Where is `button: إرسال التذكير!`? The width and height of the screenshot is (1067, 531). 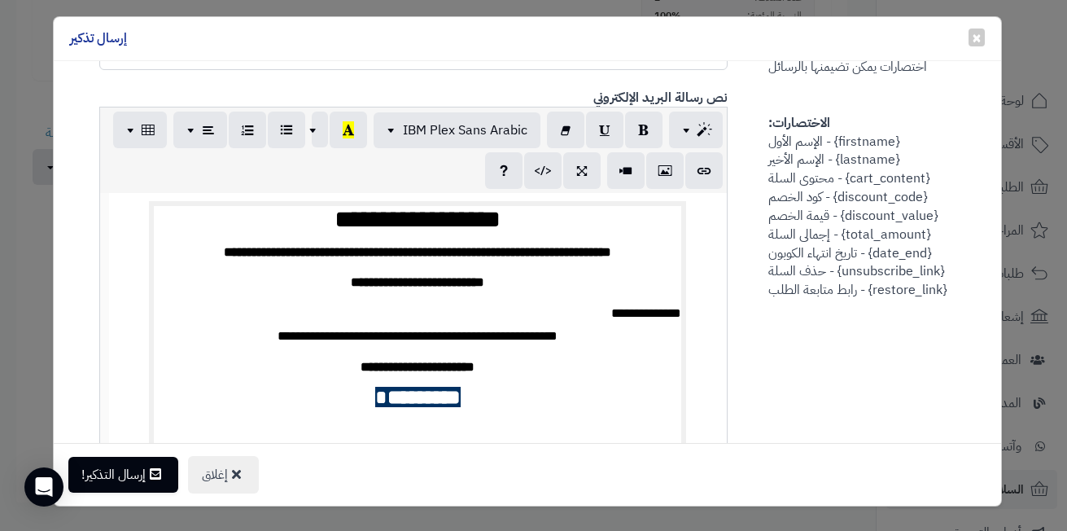 button: إرسال التذكير! is located at coordinates (123, 474).